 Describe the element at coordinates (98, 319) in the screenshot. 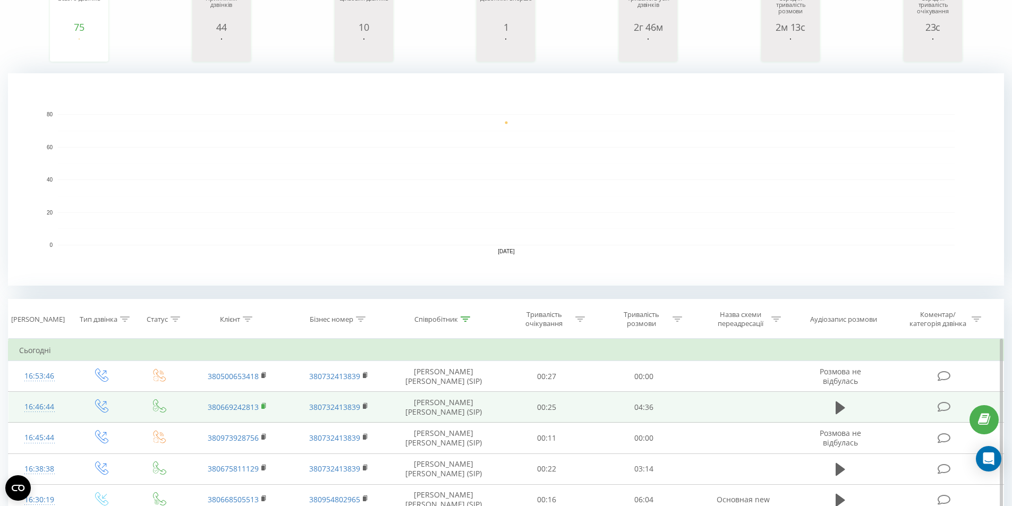

I see `div: Тип дзвінка` at that location.